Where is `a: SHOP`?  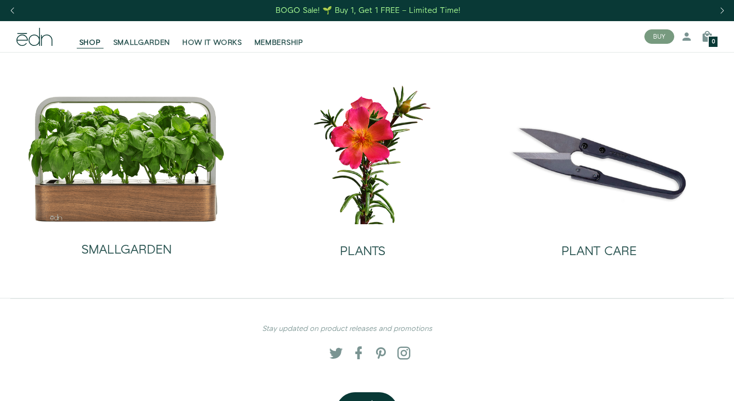
a: SHOP is located at coordinates (90, 37).